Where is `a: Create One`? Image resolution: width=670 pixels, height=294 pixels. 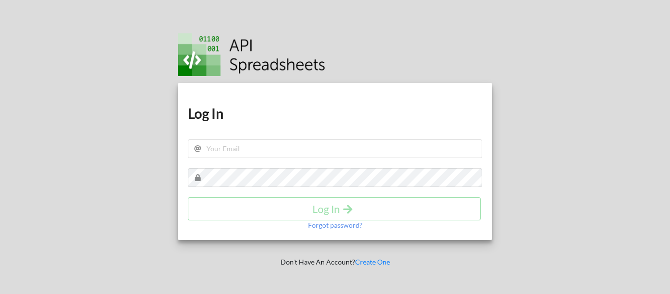 a: Create One is located at coordinates (372, 261).